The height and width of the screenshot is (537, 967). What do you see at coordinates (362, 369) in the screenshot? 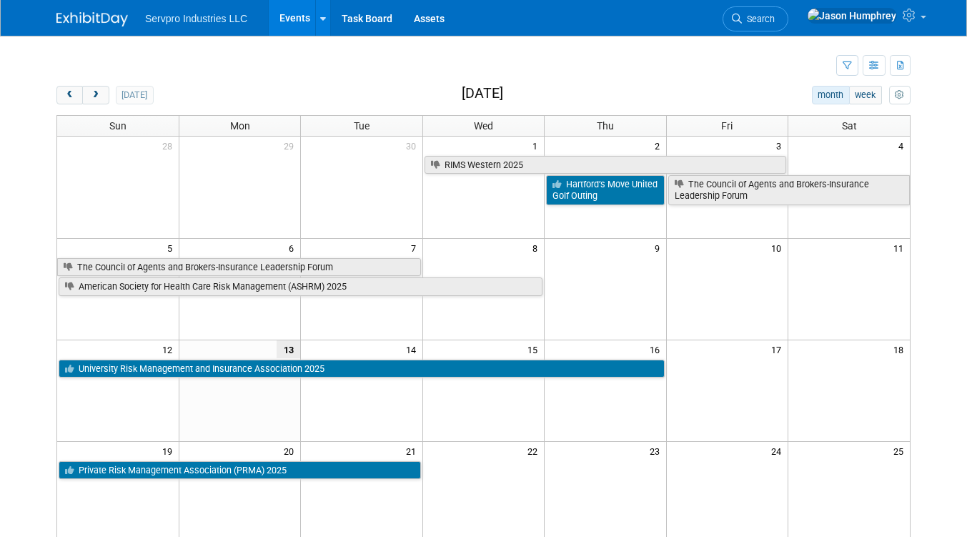
I see `a: University Risk Management and Insurance Association 2025` at bounding box center [362, 369].